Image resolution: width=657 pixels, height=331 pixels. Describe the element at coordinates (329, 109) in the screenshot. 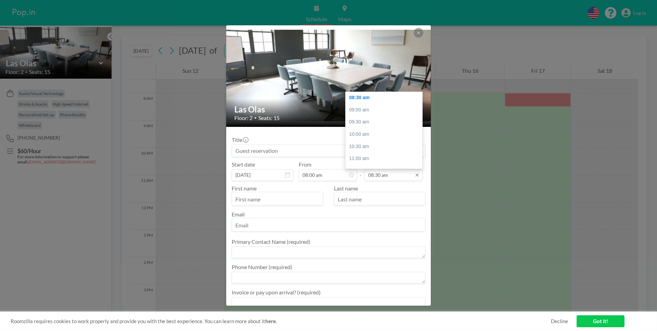

I see `h2: Las Olas` at that location.